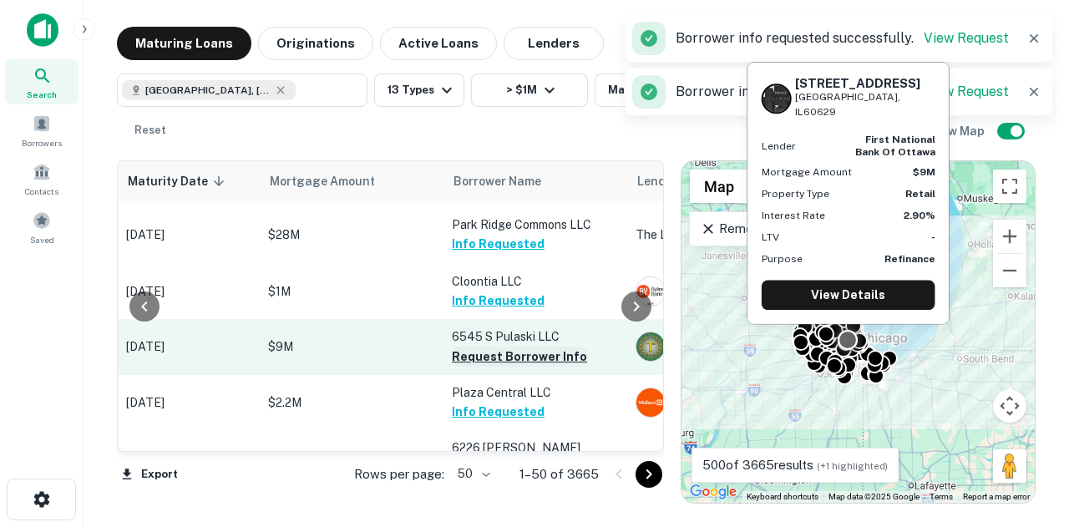  I want to click on span: Saved, so click(42, 240).